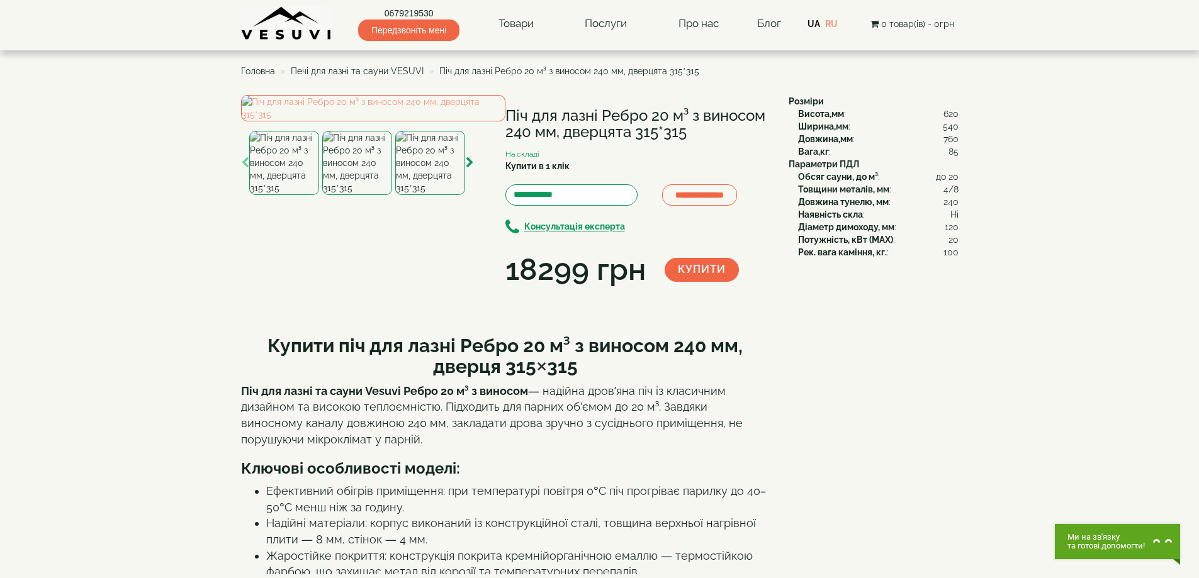 This screenshot has width=1199, height=578. Describe the element at coordinates (384, 391) in the screenshot. I see `strong: Піч для лазні та сауни Vesuvi Ребро 20 м³ з виносом` at that location.